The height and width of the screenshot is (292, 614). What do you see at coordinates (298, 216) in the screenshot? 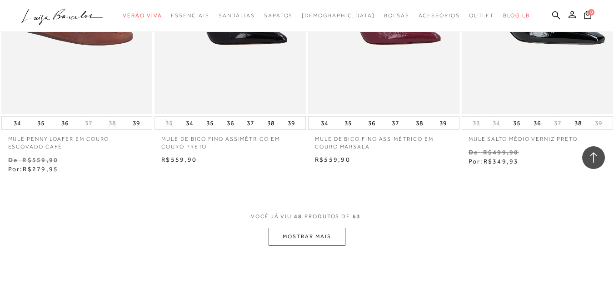
I see `span: 48` at bounding box center [298, 216].